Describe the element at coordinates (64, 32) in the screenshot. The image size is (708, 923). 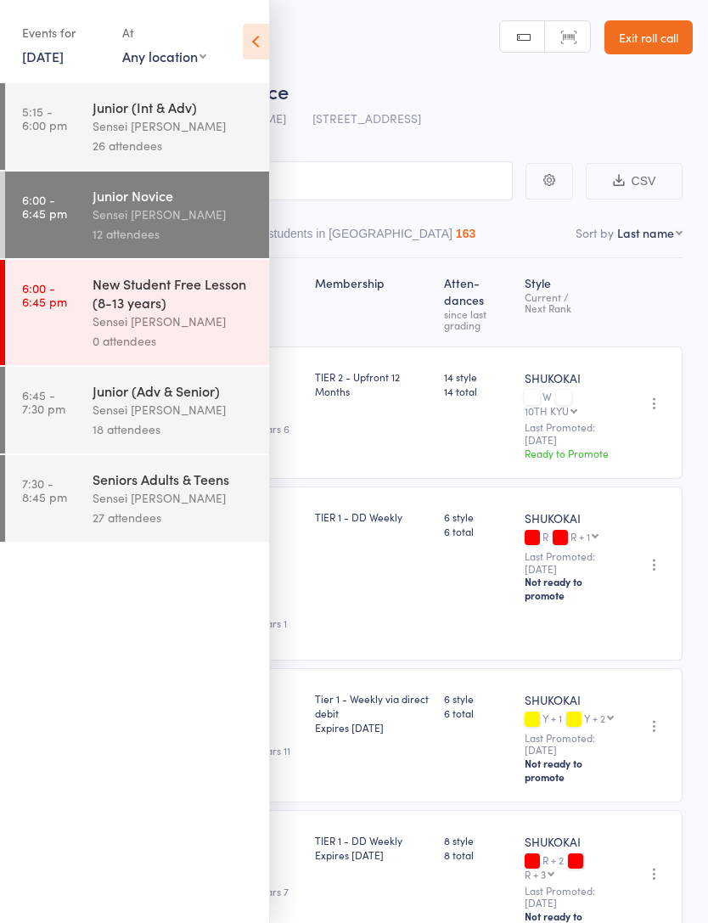
I see `div: Events for` at that location.